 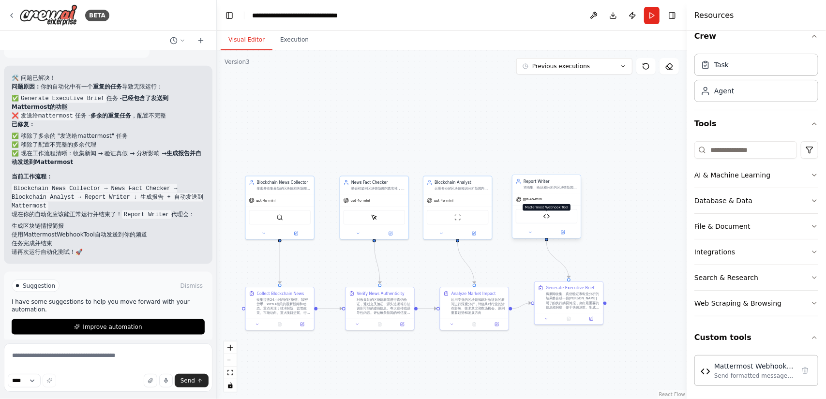 What do you see at coordinates (756, 278) in the screenshot?
I see `button: Search & Research` at bounding box center [756, 278].